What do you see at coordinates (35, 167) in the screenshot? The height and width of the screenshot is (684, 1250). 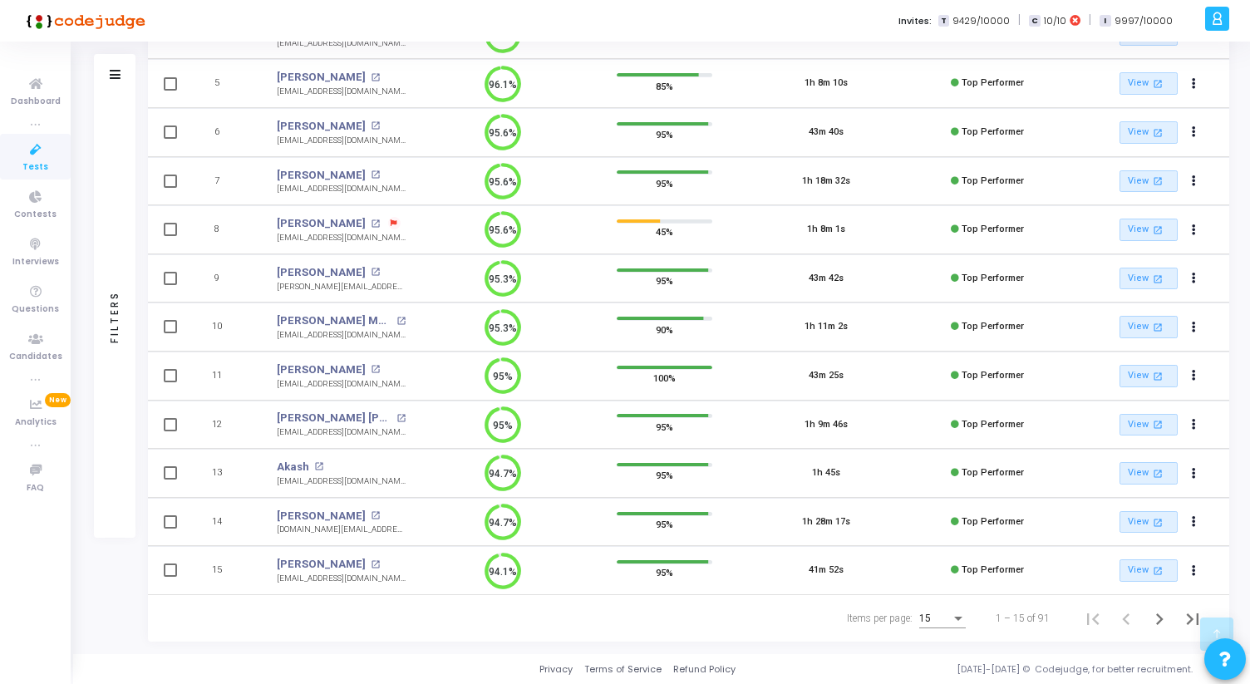 I see `span: Tests` at bounding box center [35, 167].